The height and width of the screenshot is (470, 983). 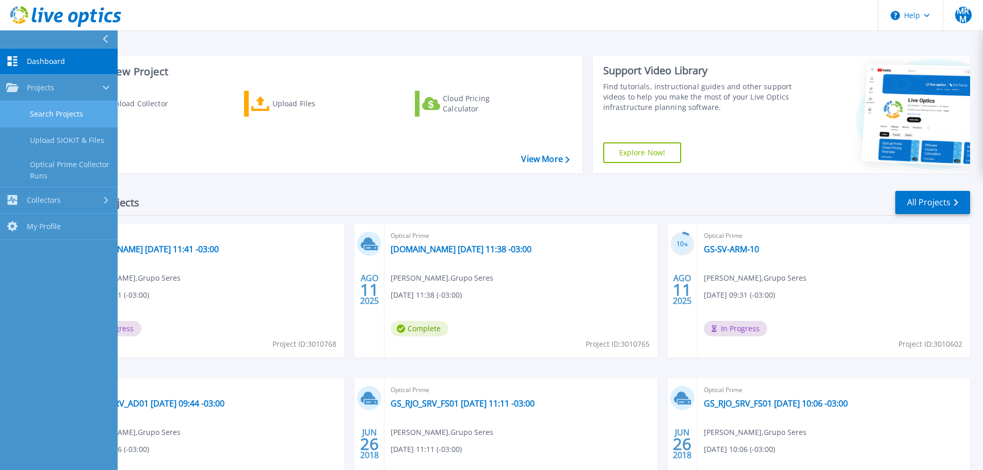 I want to click on span: MRM, so click(x=963, y=15).